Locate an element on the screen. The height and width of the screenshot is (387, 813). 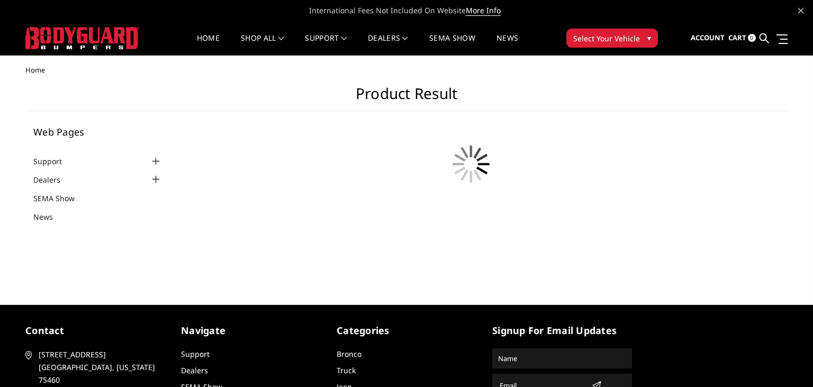
a: shop all is located at coordinates (262, 44).